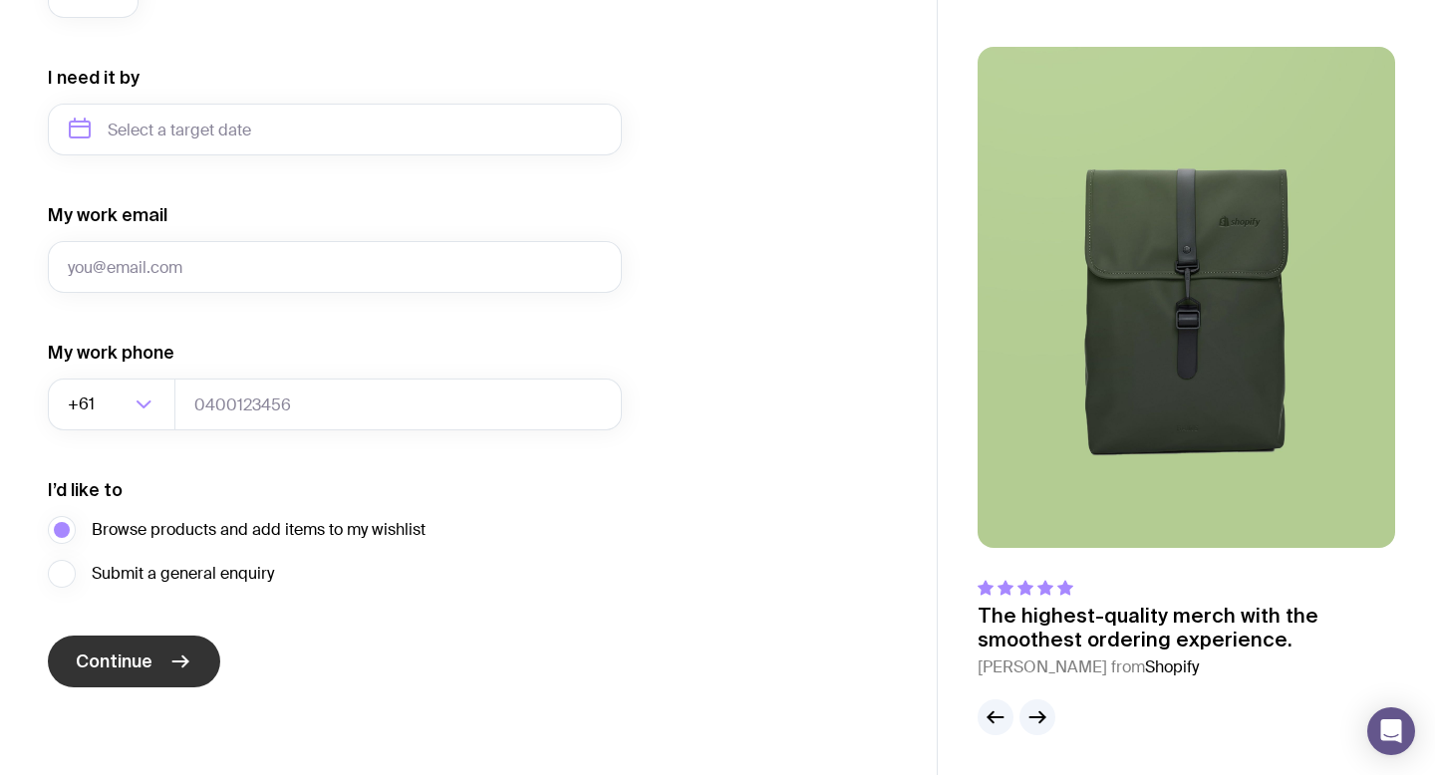 The height and width of the screenshot is (775, 1435). What do you see at coordinates (182, 574) in the screenshot?
I see `span: Submit a general enquiry` at bounding box center [182, 574].